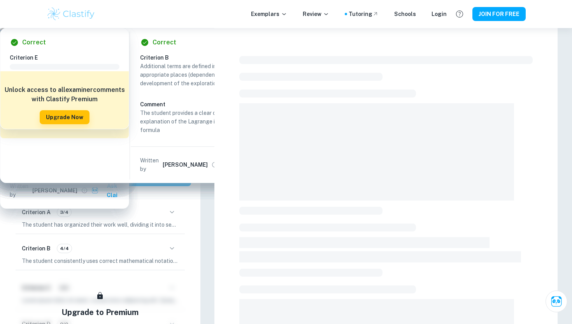  What do you see at coordinates (364, 14) in the screenshot?
I see `a: Tutoring` at bounding box center [364, 14].